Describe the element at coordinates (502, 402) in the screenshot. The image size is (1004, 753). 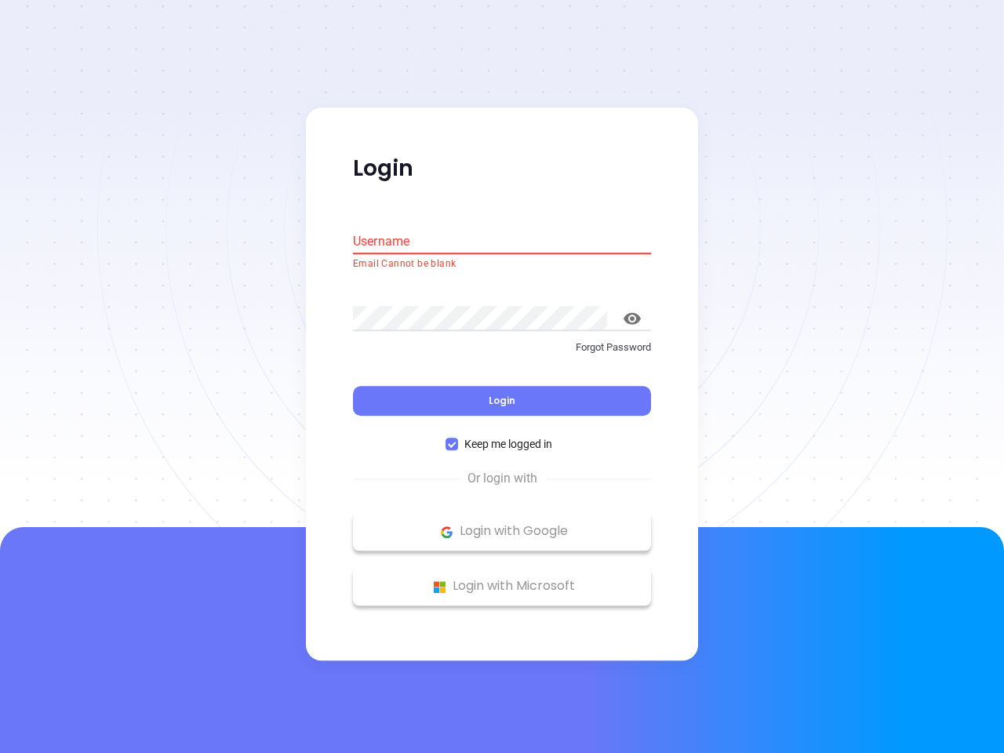
I see `button: Login` at that location.